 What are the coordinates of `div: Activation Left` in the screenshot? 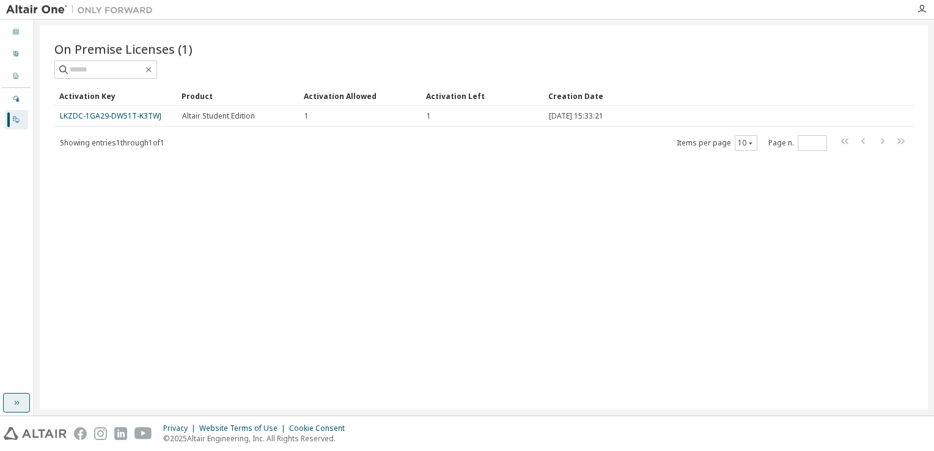 It's located at (482, 96).